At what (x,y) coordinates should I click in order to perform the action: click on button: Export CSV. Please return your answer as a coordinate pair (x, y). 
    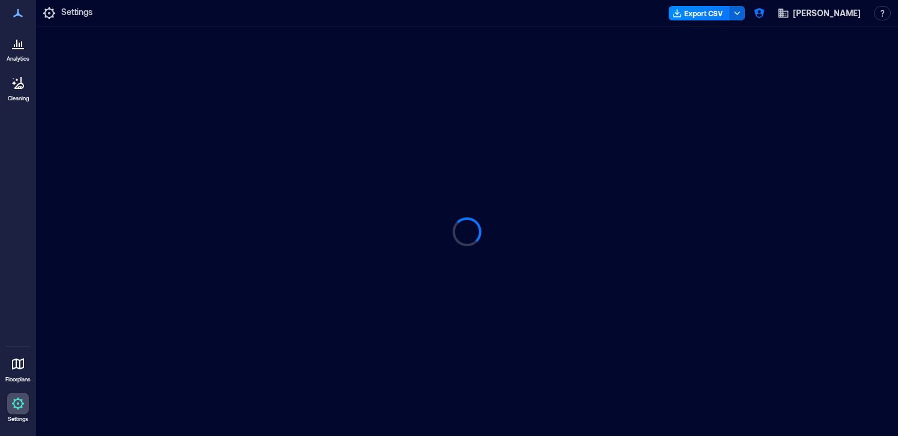
    Looking at the image, I should click on (699, 13).